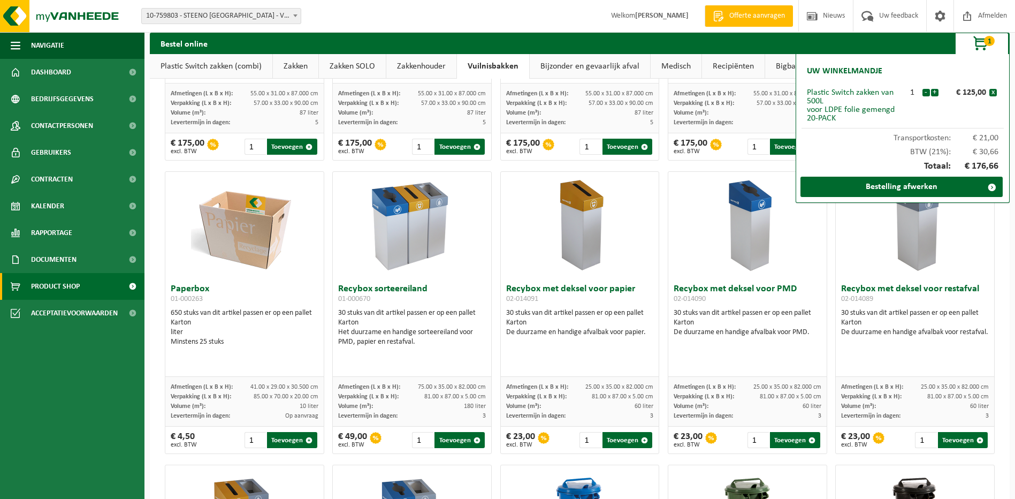 The width and height of the screenshot is (1015, 499). Describe the element at coordinates (580, 295) in the screenshot. I see `h3: Recybox met deksel voor papier` at that location.